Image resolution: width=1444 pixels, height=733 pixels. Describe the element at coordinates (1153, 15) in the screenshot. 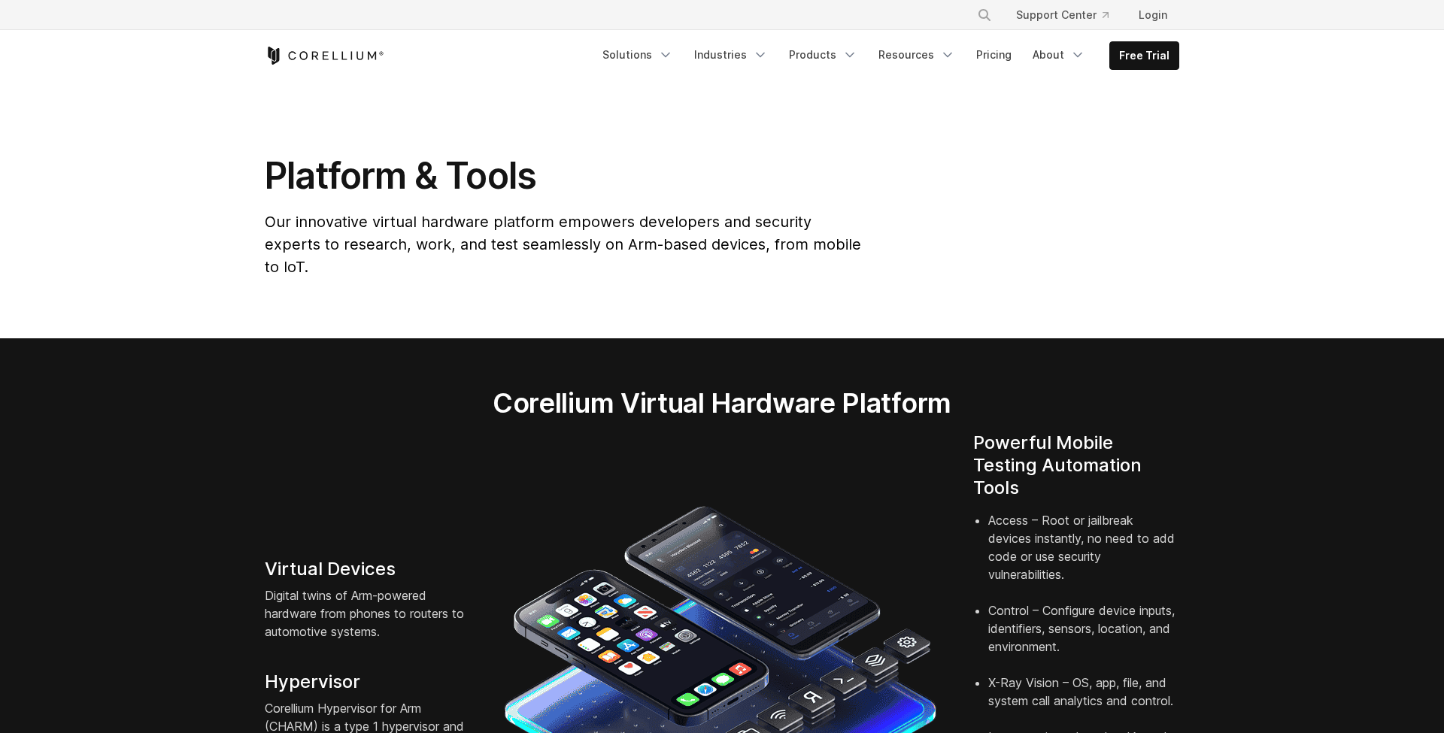

I see `a: Login` at that location.